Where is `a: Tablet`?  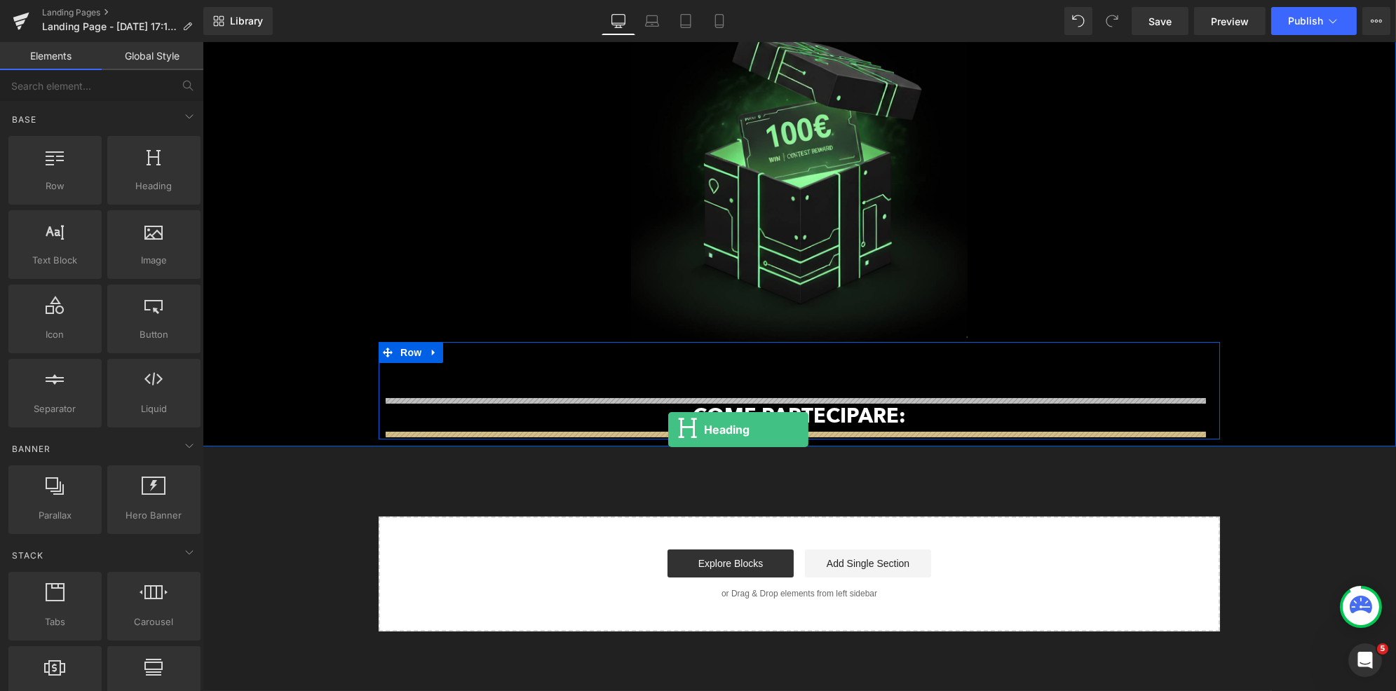 a: Tablet is located at coordinates (686, 21).